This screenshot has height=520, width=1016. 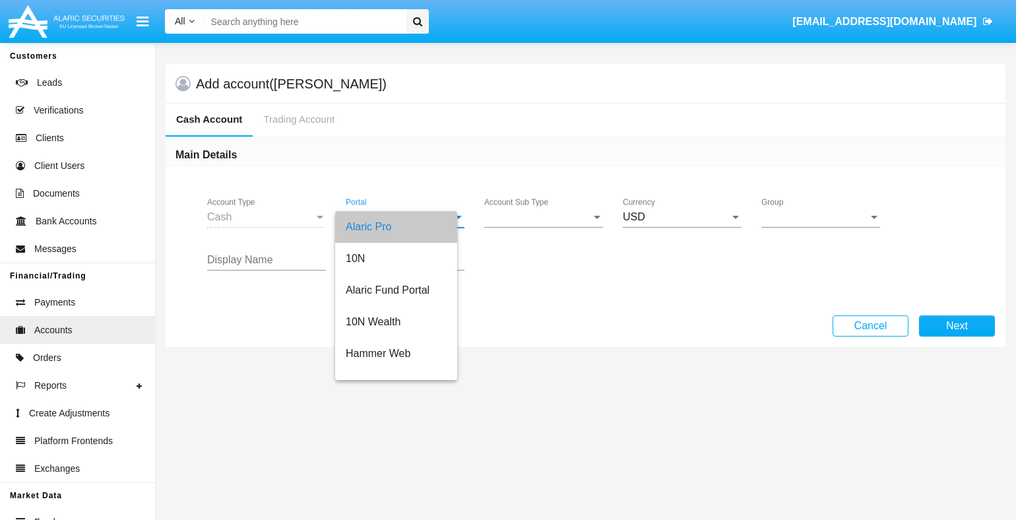 What do you see at coordinates (185, 21) in the screenshot?
I see `a: All` at bounding box center [185, 21].